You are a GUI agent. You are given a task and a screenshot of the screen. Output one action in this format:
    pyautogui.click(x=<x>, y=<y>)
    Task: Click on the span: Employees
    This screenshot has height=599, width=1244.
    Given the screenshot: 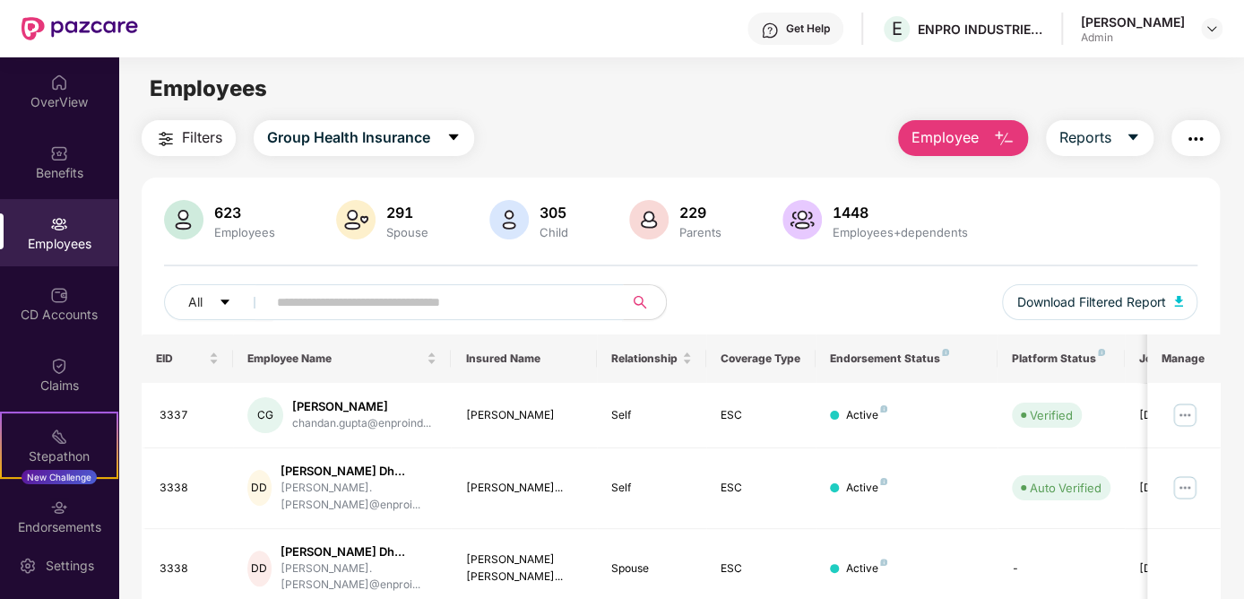 What is the action you would take?
    pyautogui.click(x=208, y=88)
    